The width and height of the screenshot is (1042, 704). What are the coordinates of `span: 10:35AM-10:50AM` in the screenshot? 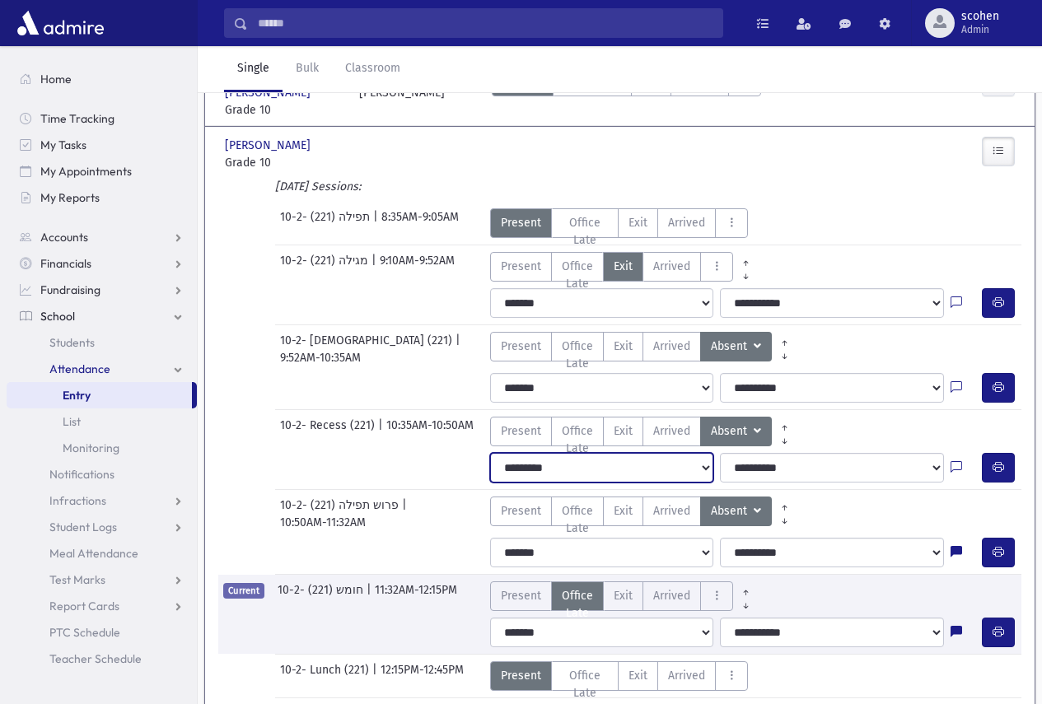 It's located at (430, 431).